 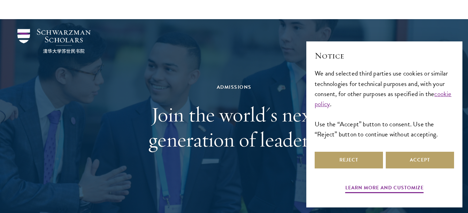 I want to click on div: We and selected third parties use cookies or similar technologies for technical purposes and, wit..., so click(x=385, y=104).